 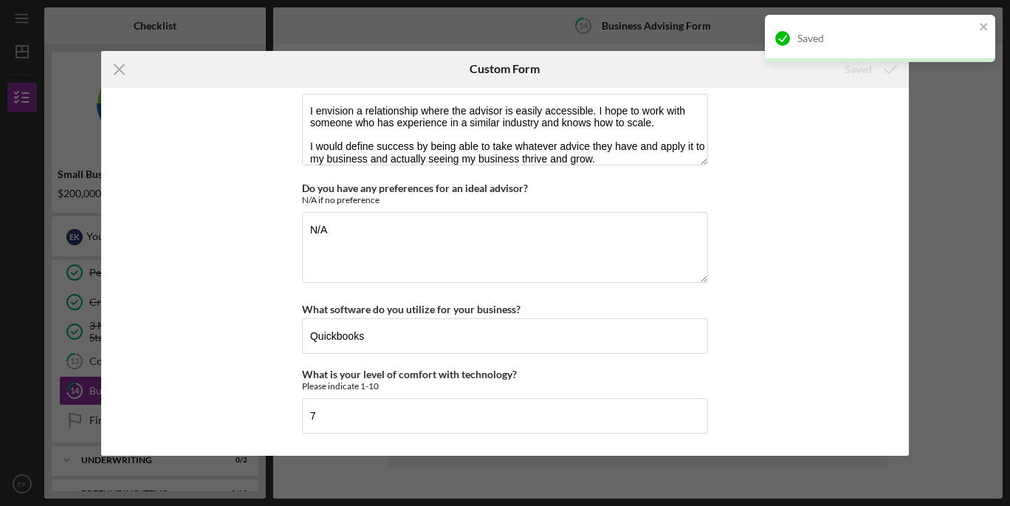 What do you see at coordinates (505, 129) in the screenshot?
I see `textarea: I envision a relationship where the advisor is easily accessible. I hope to work with someone who...` at bounding box center [505, 129].